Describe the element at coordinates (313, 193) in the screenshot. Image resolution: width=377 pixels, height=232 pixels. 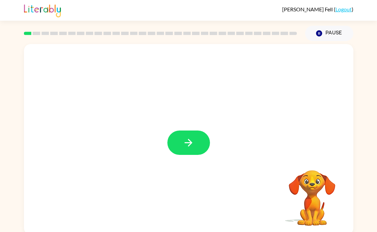
I see `video: Your browser must support playing .mp4 files to use Literably. Please try using another browser.` at that location.